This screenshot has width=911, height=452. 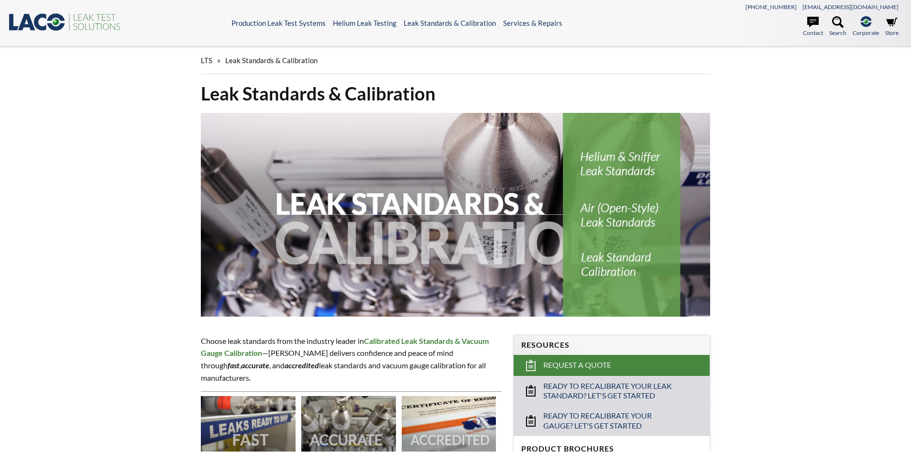 I want to click on span: Leak Standards & Calibration, so click(x=271, y=60).